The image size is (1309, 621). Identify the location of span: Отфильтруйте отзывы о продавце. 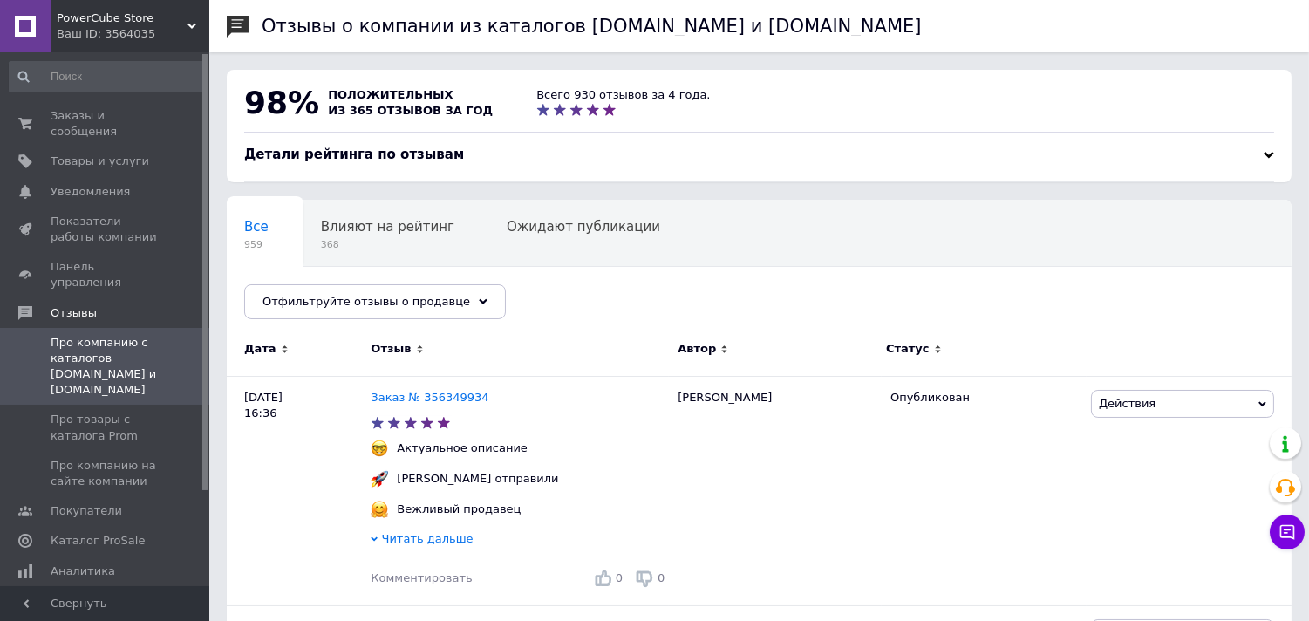
(366, 301).